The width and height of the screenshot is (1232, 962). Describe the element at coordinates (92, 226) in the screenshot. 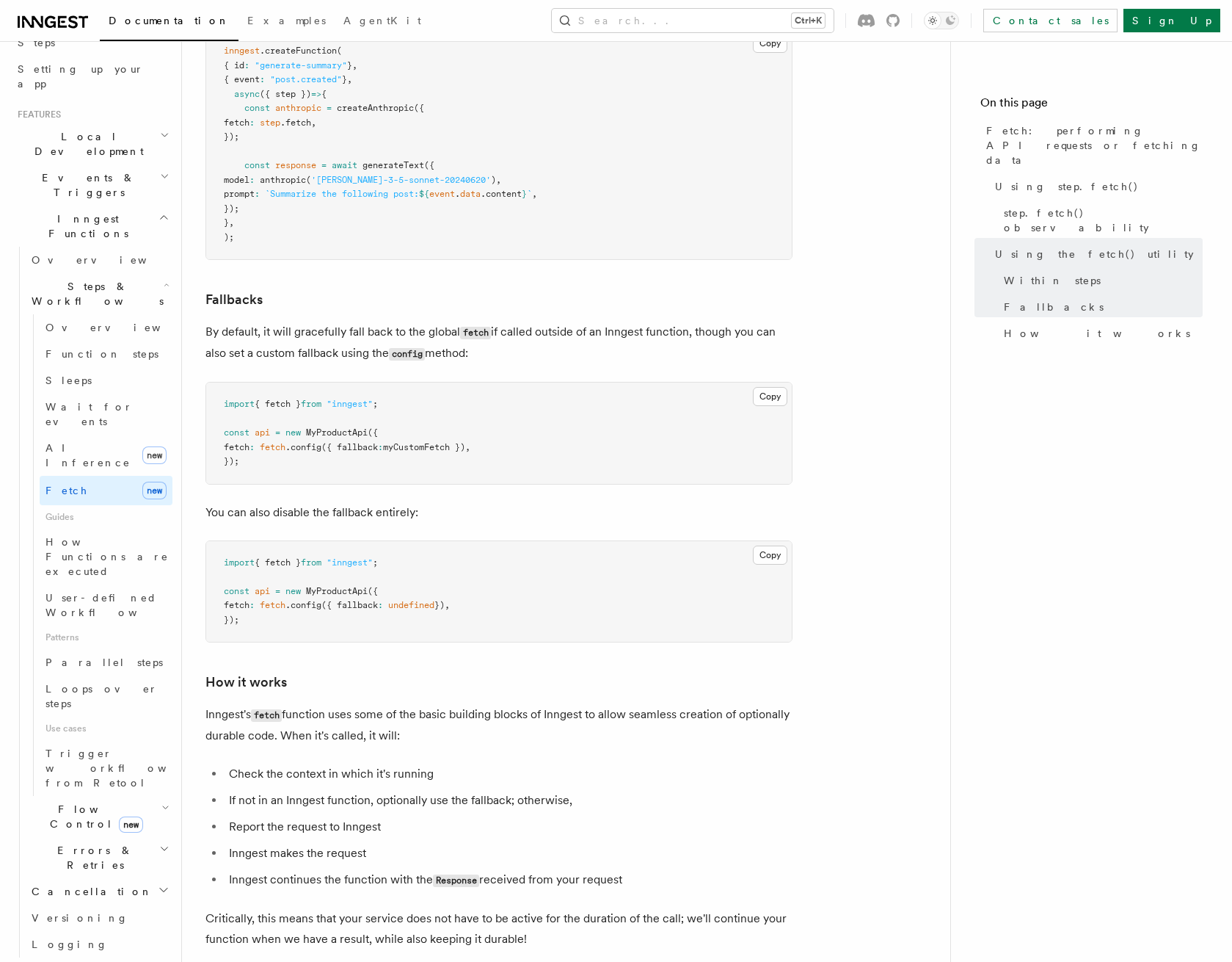

I see `button: Inngest Functions` at that location.